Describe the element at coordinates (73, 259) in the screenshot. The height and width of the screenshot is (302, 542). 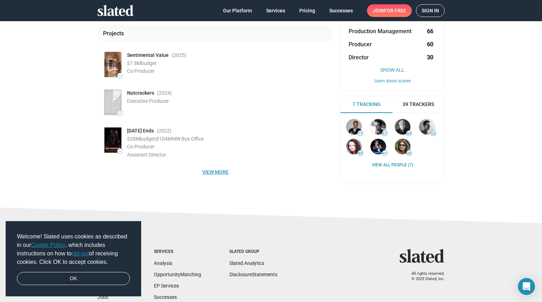
I see `div: cookieconsent` at that location.